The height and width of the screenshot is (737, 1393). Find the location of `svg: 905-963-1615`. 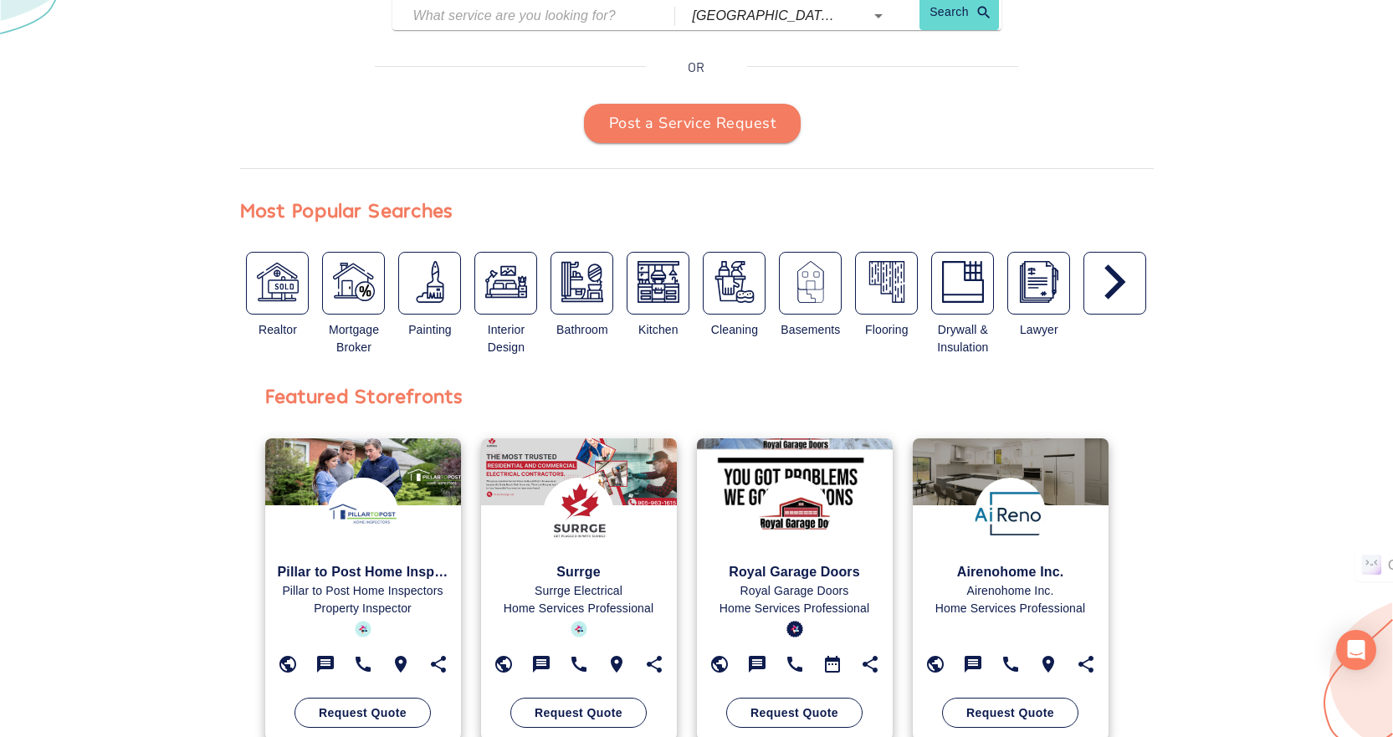

svg: 905-963-1615 is located at coordinates (579, 664).